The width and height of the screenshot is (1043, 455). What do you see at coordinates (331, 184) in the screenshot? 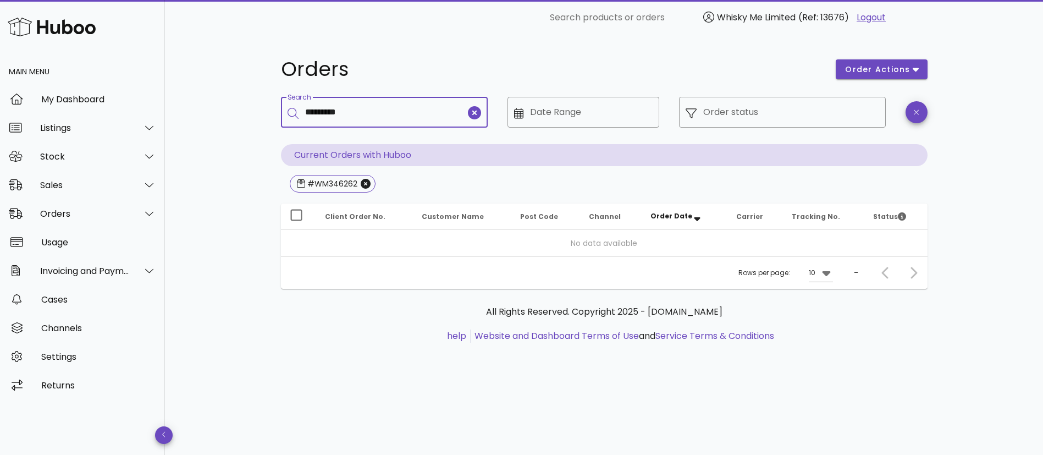
I see `div: #WM346262` at bounding box center [331, 184].